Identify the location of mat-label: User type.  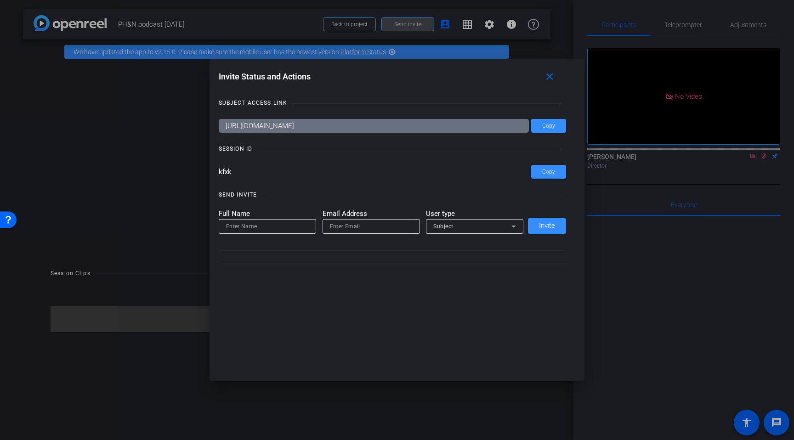
(475, 214).